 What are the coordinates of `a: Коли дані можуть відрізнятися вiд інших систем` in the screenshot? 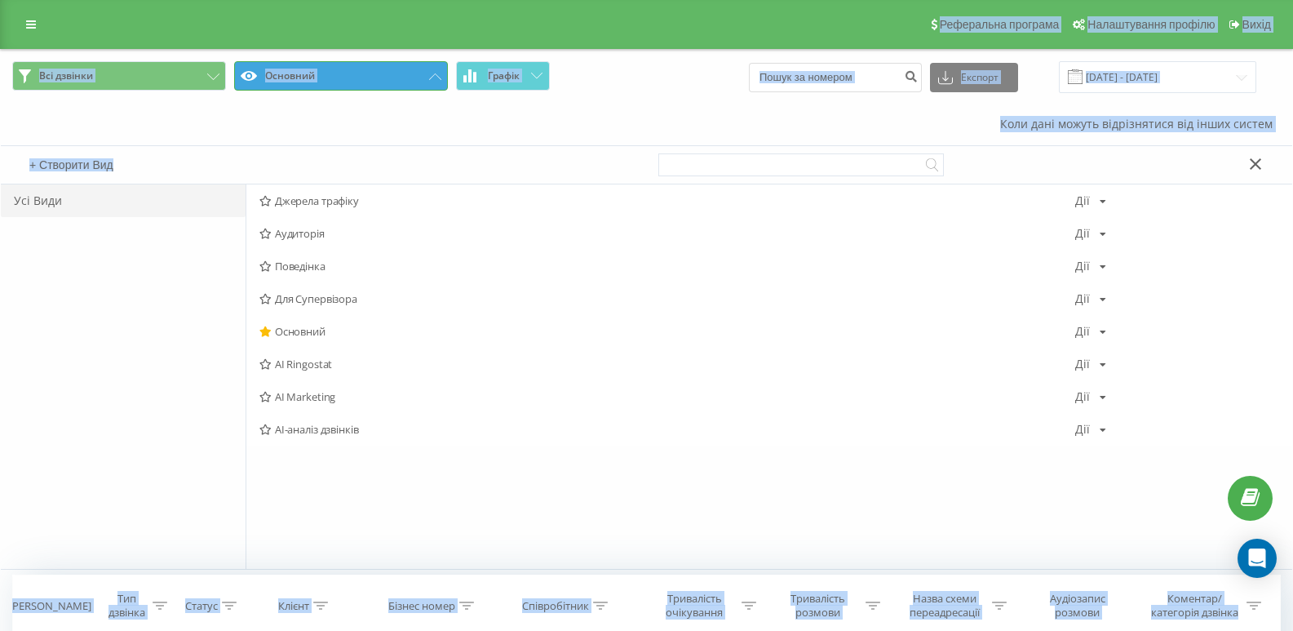 It's located at (1141, 123).